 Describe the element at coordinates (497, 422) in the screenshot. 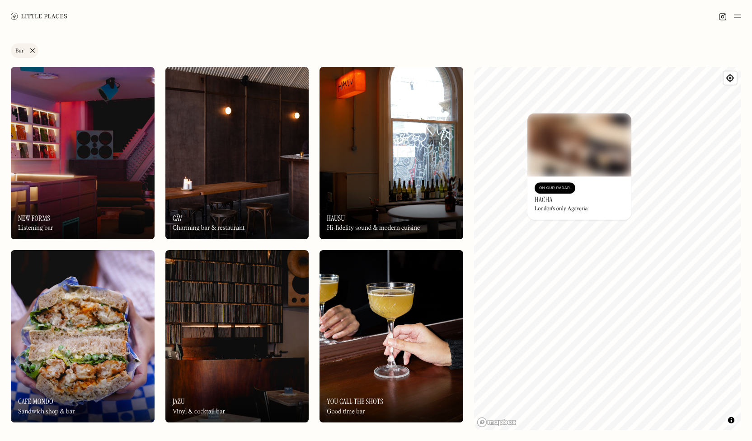

I see `a: Mapbox homepage` at that location.